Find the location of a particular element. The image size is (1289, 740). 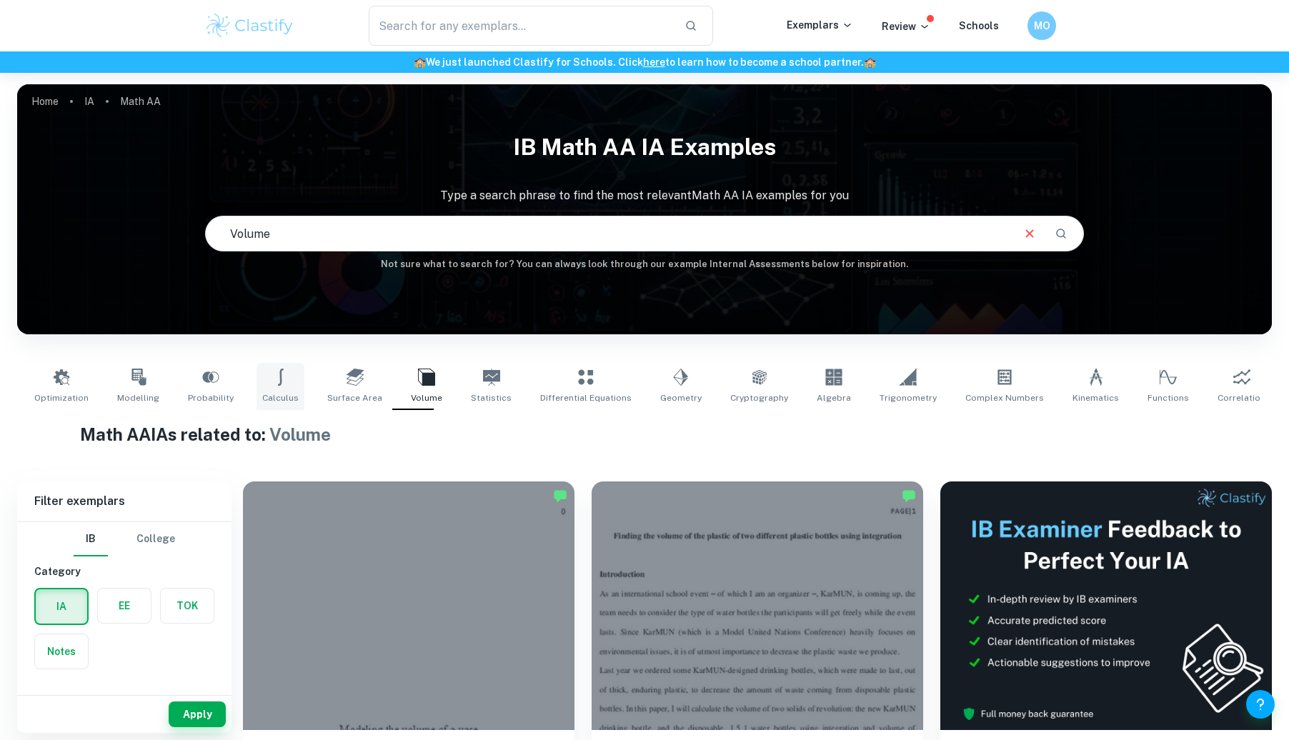

button: Apply is located at coordinates (197, 714).